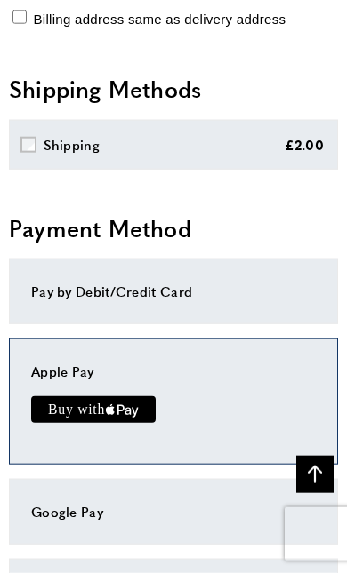 Image resolution: width=347 pixels, height=573 pixels. What do you see at coordinates (173, 512) in the screenshot?
I see `div: Google Pay` at bounding box center [173, 512].